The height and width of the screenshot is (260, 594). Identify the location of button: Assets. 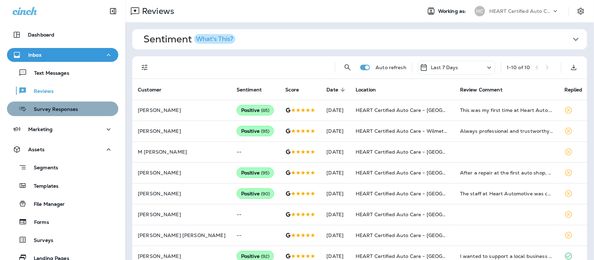
(63, 150).